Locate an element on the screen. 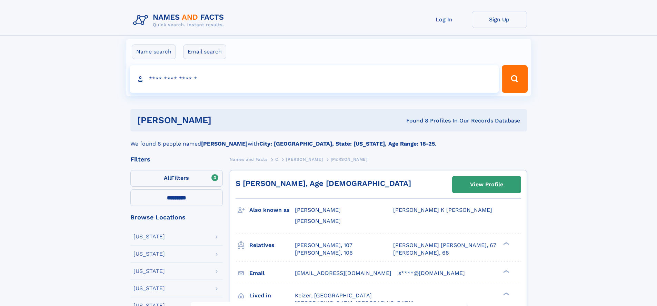  button: Search Button is located at coordinates (514, 79).